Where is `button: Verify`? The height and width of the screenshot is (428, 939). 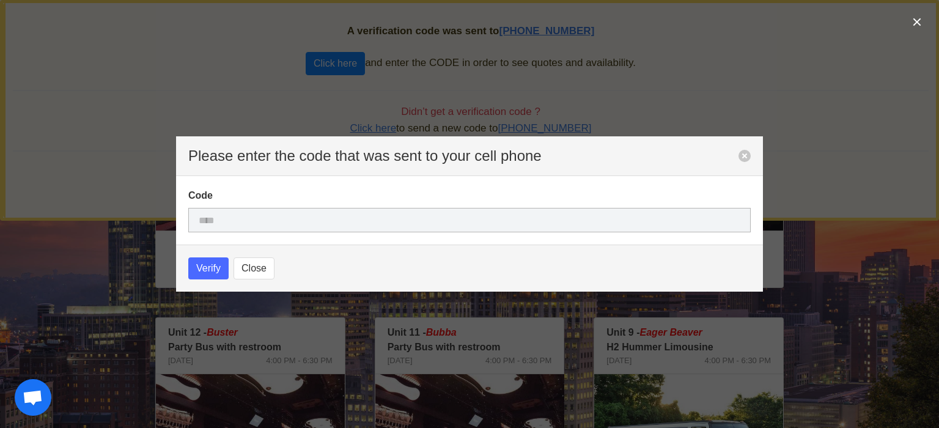 button: Verify is located at coordinates (208, 268).